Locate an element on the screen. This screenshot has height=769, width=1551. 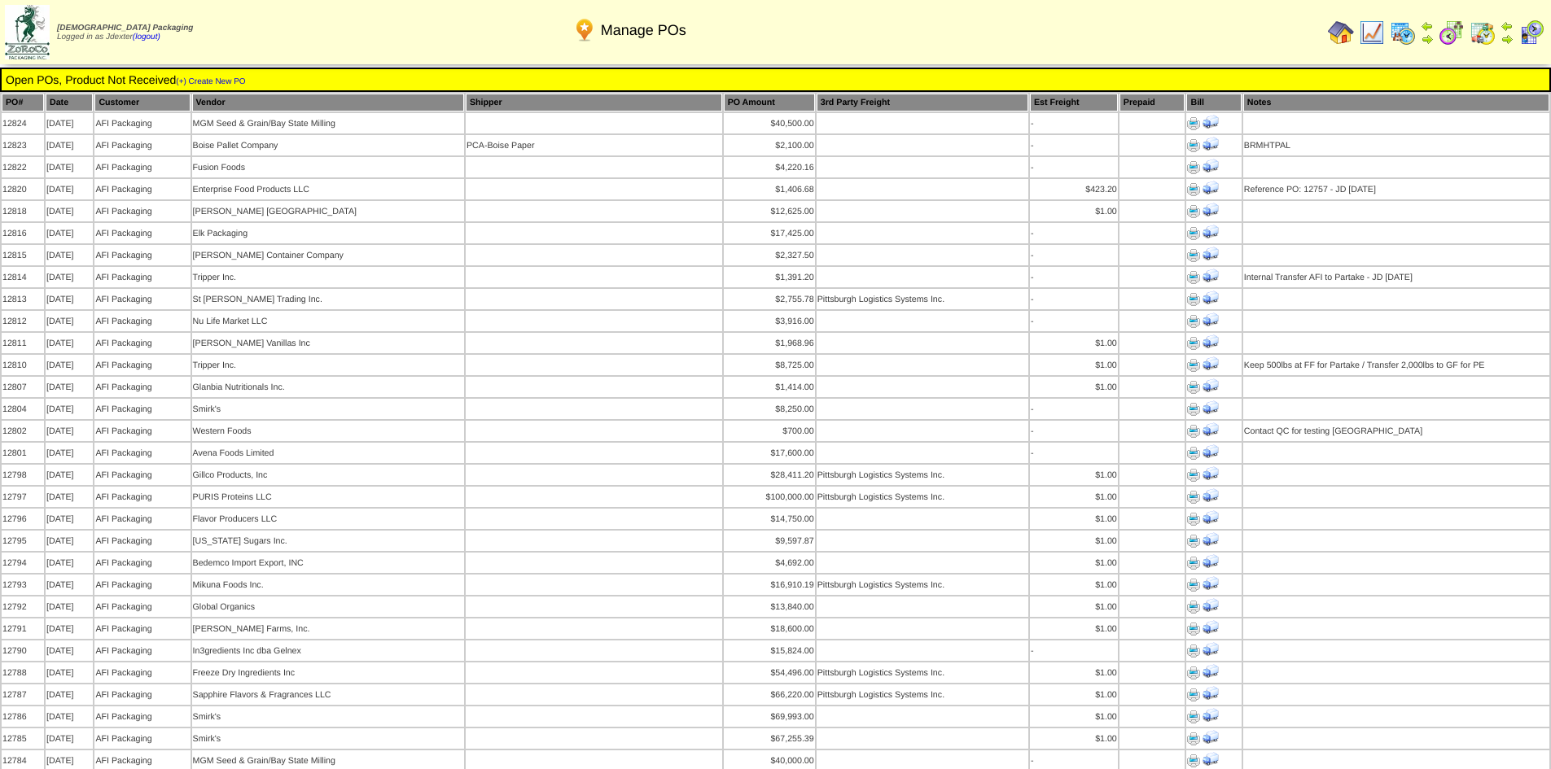
div: $3,916.00 is located at coordinates (769, 322).